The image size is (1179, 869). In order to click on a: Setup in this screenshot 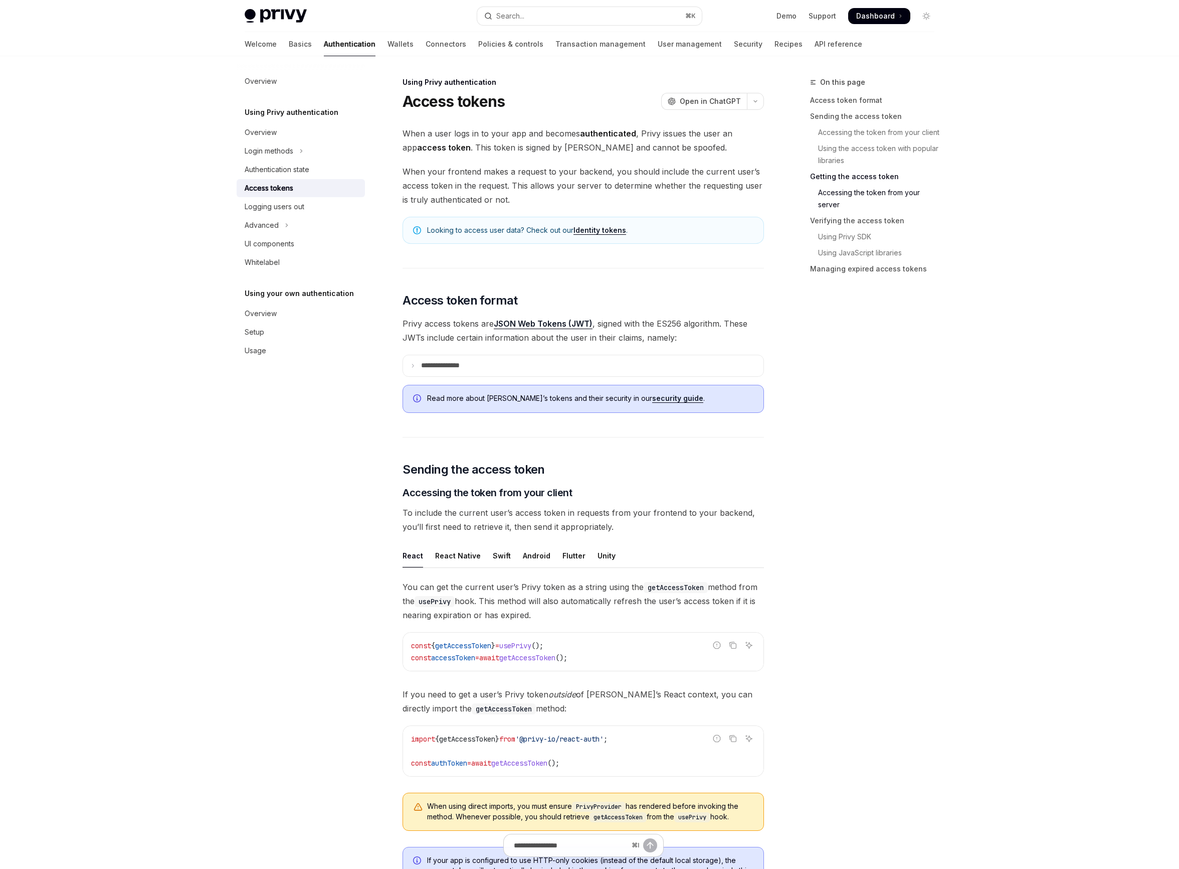, I will do `click(301, 332)`.